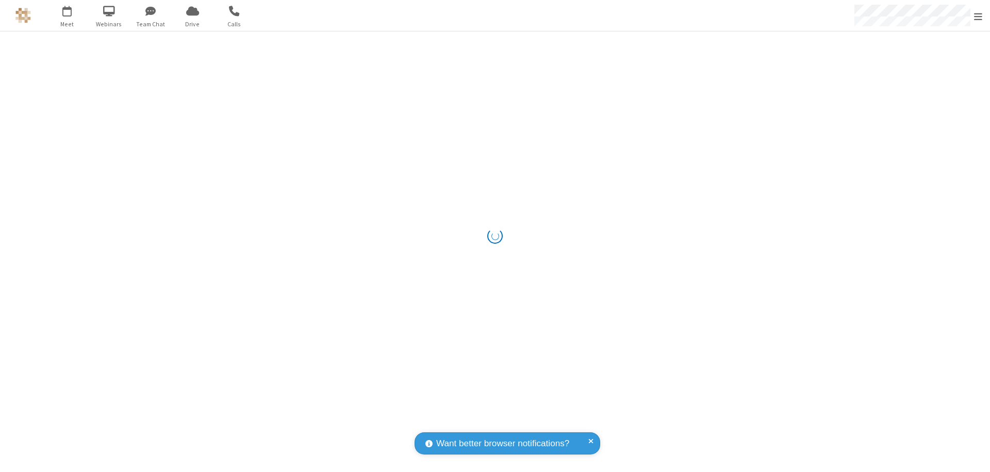 This screenshot has height=472, width=990. What do you see at coordinates (67, 24) in the screenshot?
I see `span: Meet` at bounding box center [67, 24].